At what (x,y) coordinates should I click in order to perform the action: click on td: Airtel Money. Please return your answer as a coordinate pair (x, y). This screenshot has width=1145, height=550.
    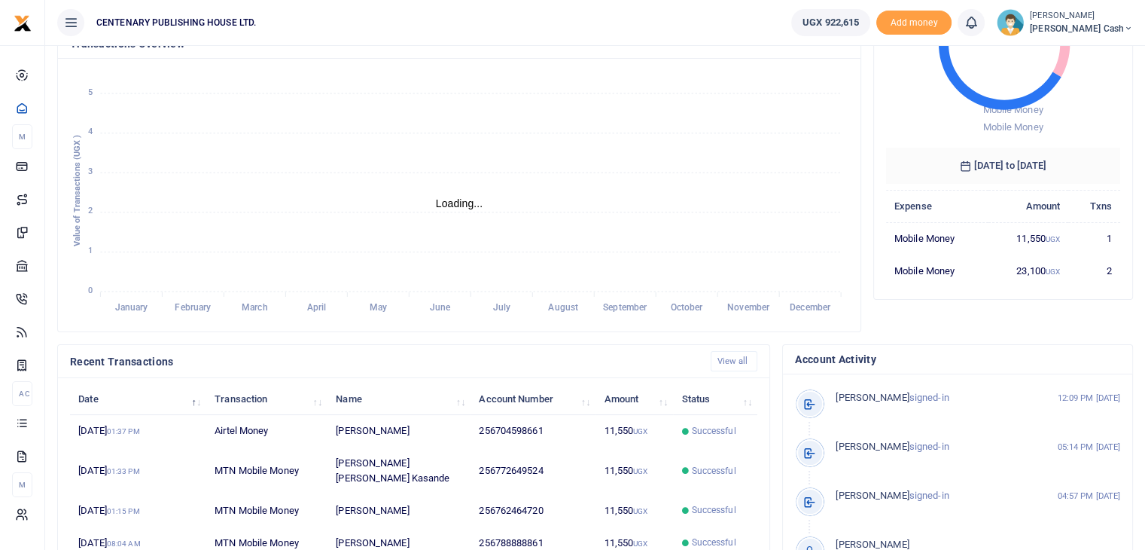
    Looking at the image, I should click on (266, 431).